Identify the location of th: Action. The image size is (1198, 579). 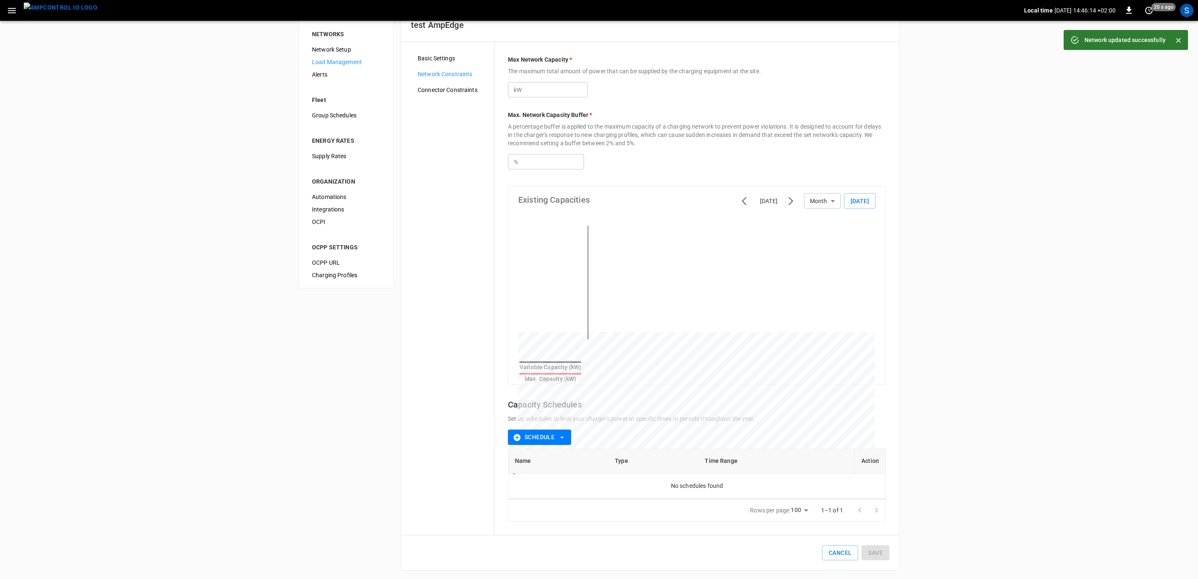
(870, 461).